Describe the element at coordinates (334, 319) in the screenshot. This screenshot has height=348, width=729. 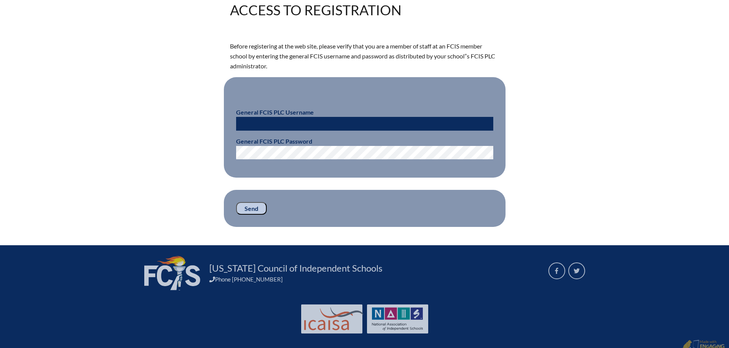
I see `img: Int'l Council Advancing Independent School Accreditation logo` at that location.